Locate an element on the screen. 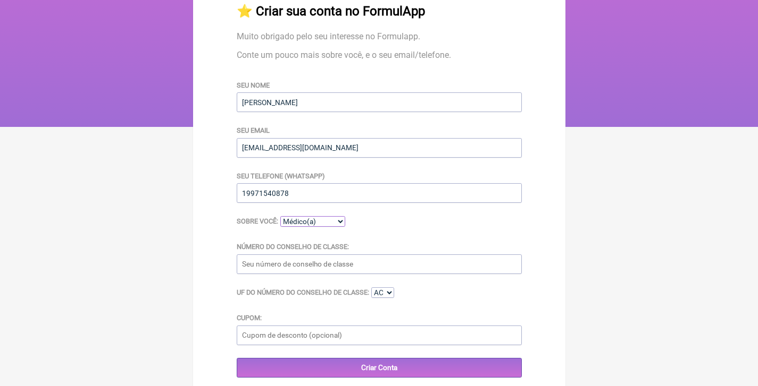 The height and width of the screenshot is (386, 758). label: UF do Número do Conselho de Classe: is located at coordinates (302, 292).